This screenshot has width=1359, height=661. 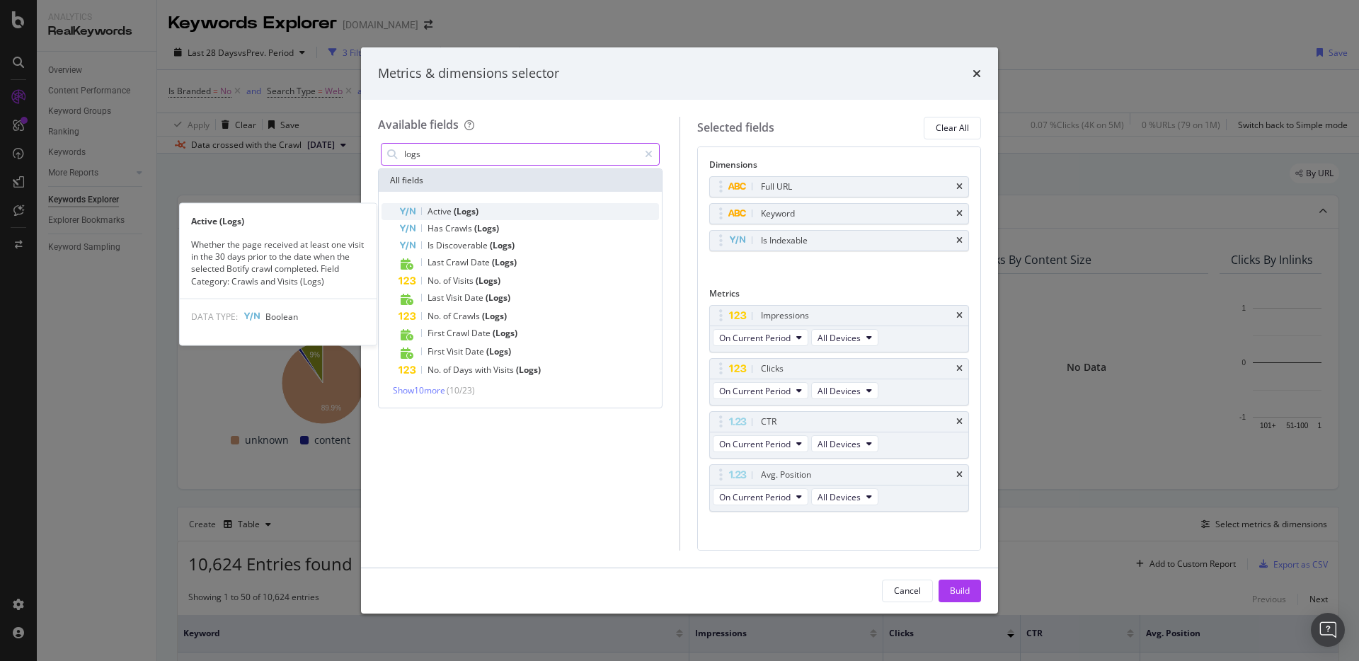 I want to click on div: Is Indexable, so click(x=784, y=241).